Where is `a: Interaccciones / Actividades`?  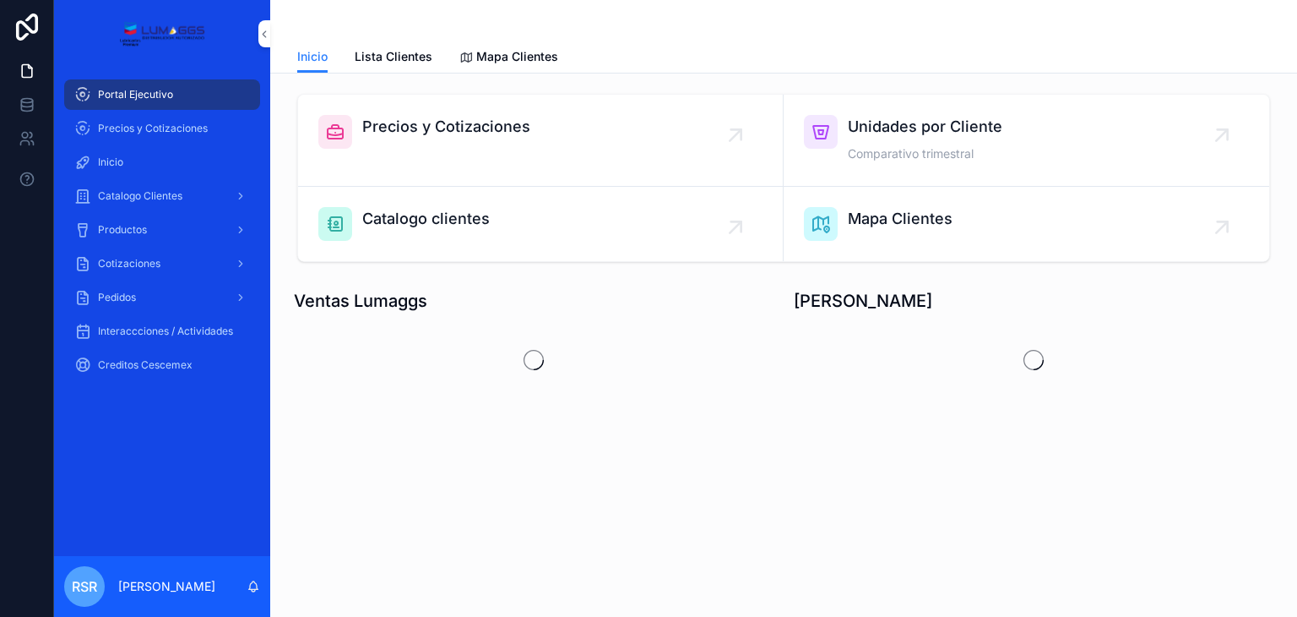 a: Interaccciones / Actividades is located at coordinates (162, 331).